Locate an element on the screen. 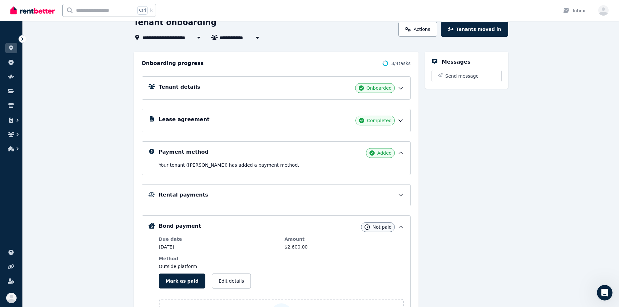 The width and height of the screenshot is (619, 307). img: Rental Payments is located at coordinates (152, 195).